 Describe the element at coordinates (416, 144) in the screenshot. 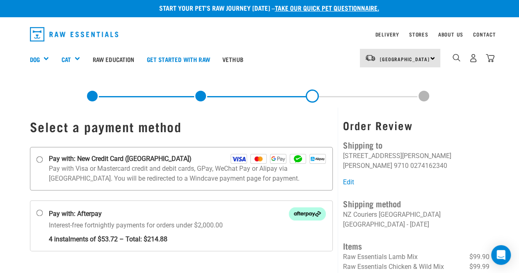

I see `h4: Shipping to` at that location.